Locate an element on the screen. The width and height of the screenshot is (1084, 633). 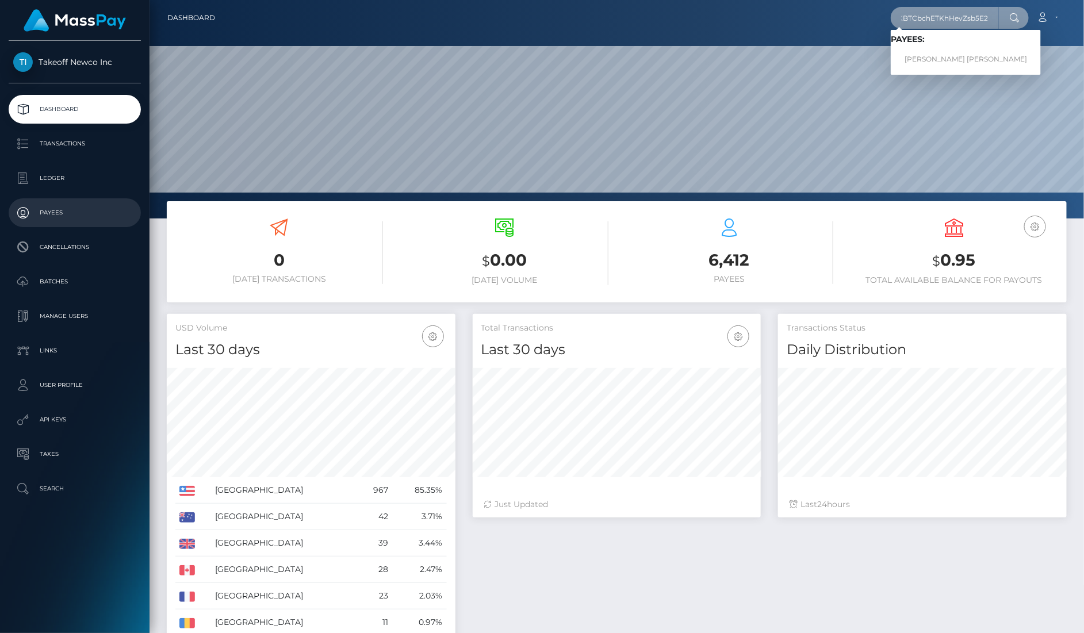
span: Takeoff Newco Inc is located at coordinates (75, 62).